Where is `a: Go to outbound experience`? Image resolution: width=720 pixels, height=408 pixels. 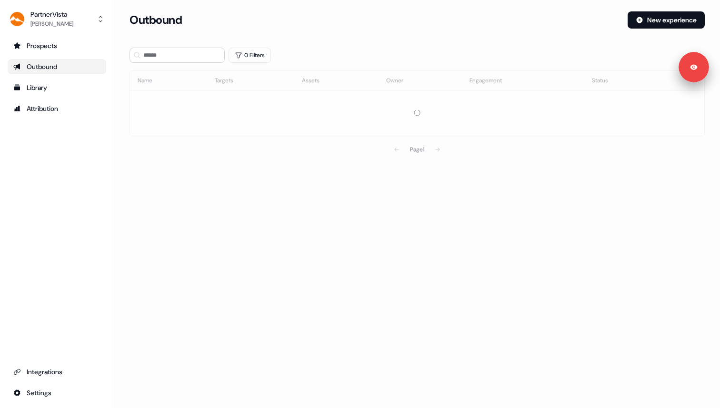 a: Go to outbound experience is located at coordinates (57, 67).